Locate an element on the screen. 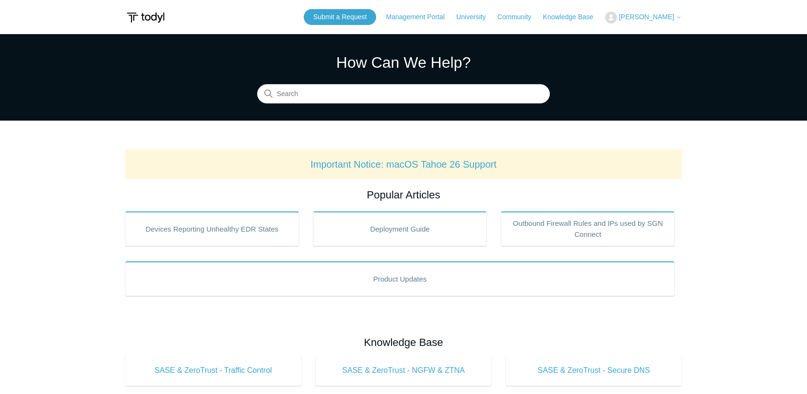  span: SASE & ZeroTrust - Secure DNS is located at coordinates (594, 370).